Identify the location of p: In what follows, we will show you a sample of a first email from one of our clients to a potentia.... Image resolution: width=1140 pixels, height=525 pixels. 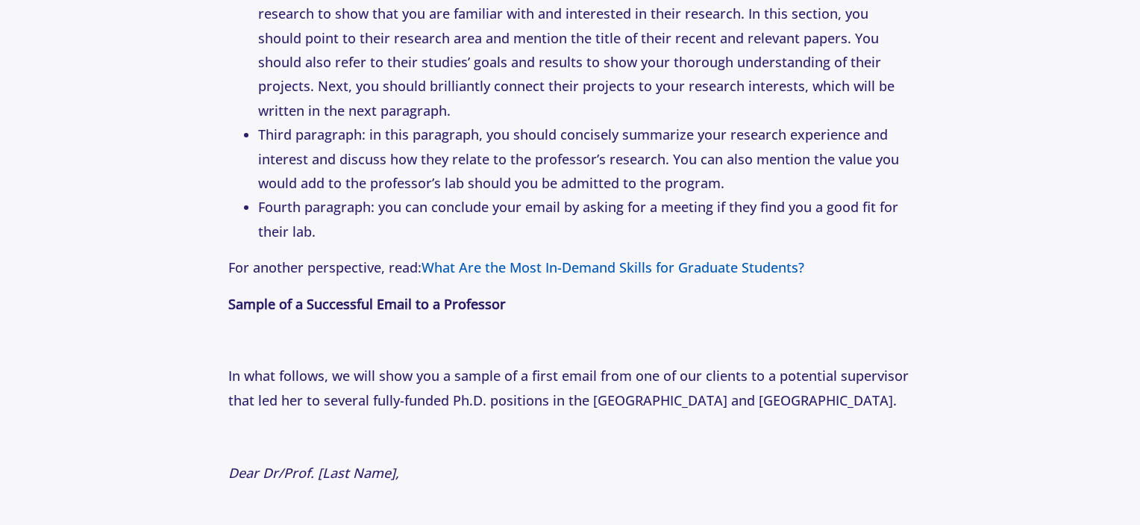
(570, 387).